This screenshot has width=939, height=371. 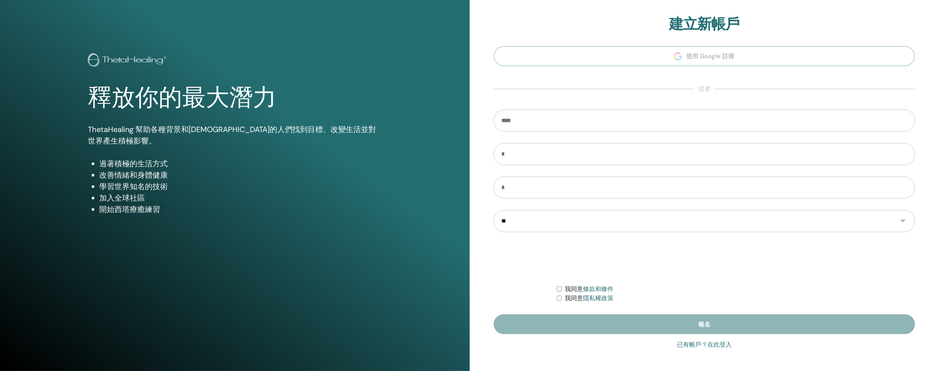 What do you see at coordinates (133, 186) in the screenshot?
I see `font: 學習世界知名的技術` at bounding box center [133, 186].